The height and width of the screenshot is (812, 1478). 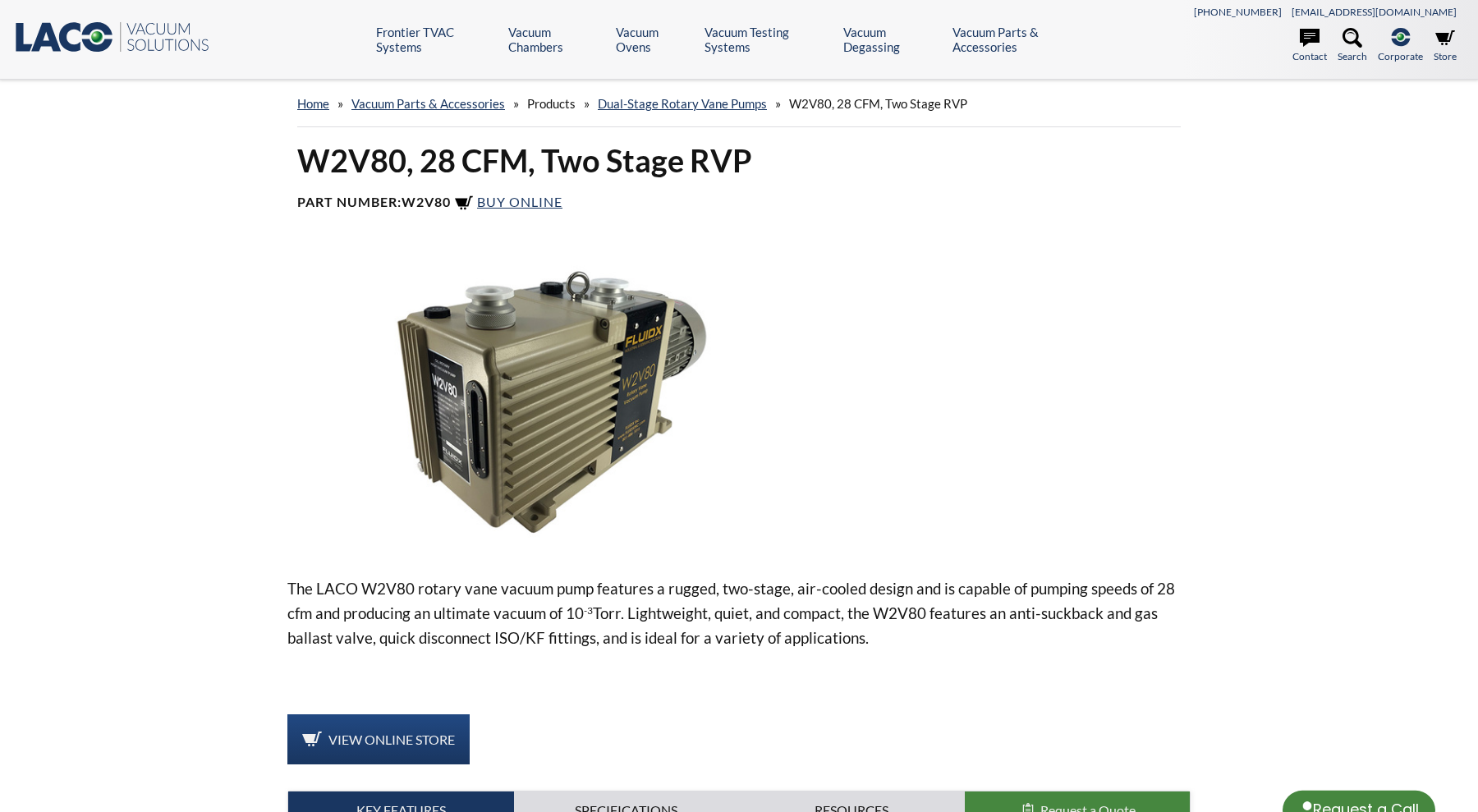 I want to click on p: The LACO W2V80 rotary vane vacuum pump features a rugged, two-stage, air-cooled design and is cap..., so click(x=739, y=613).